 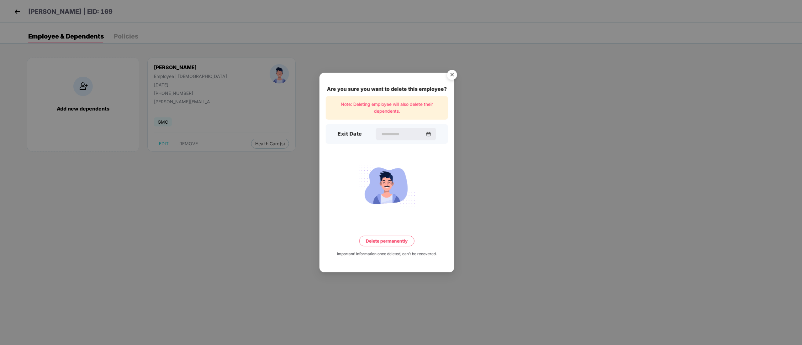 I want to click on button: Delete permanently, so click(x=387, y=241).